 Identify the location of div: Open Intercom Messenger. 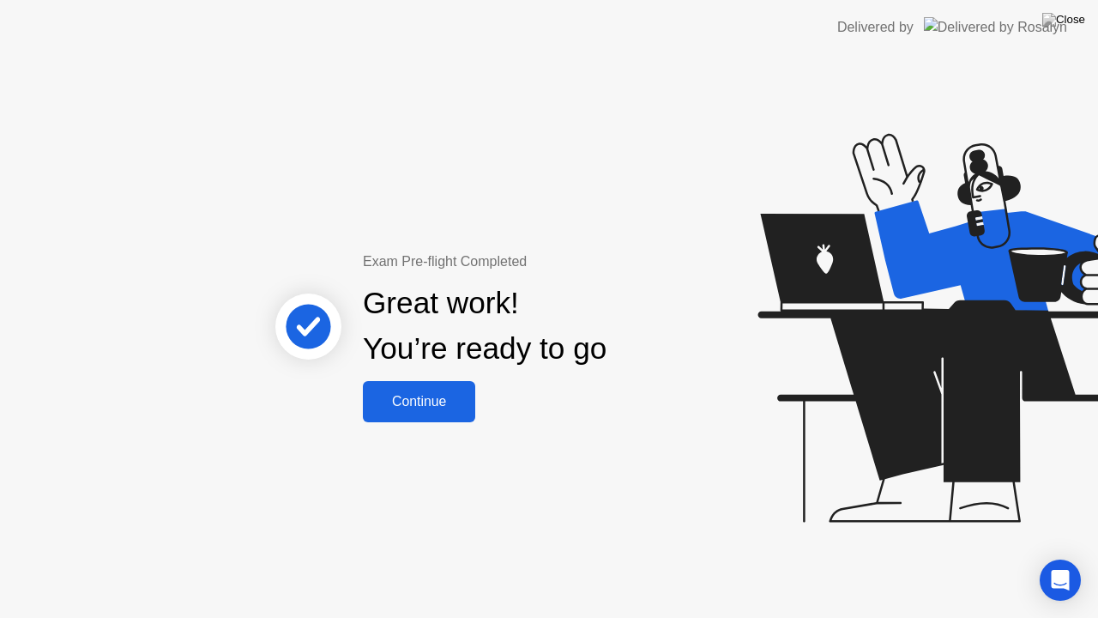
(1061, 580).